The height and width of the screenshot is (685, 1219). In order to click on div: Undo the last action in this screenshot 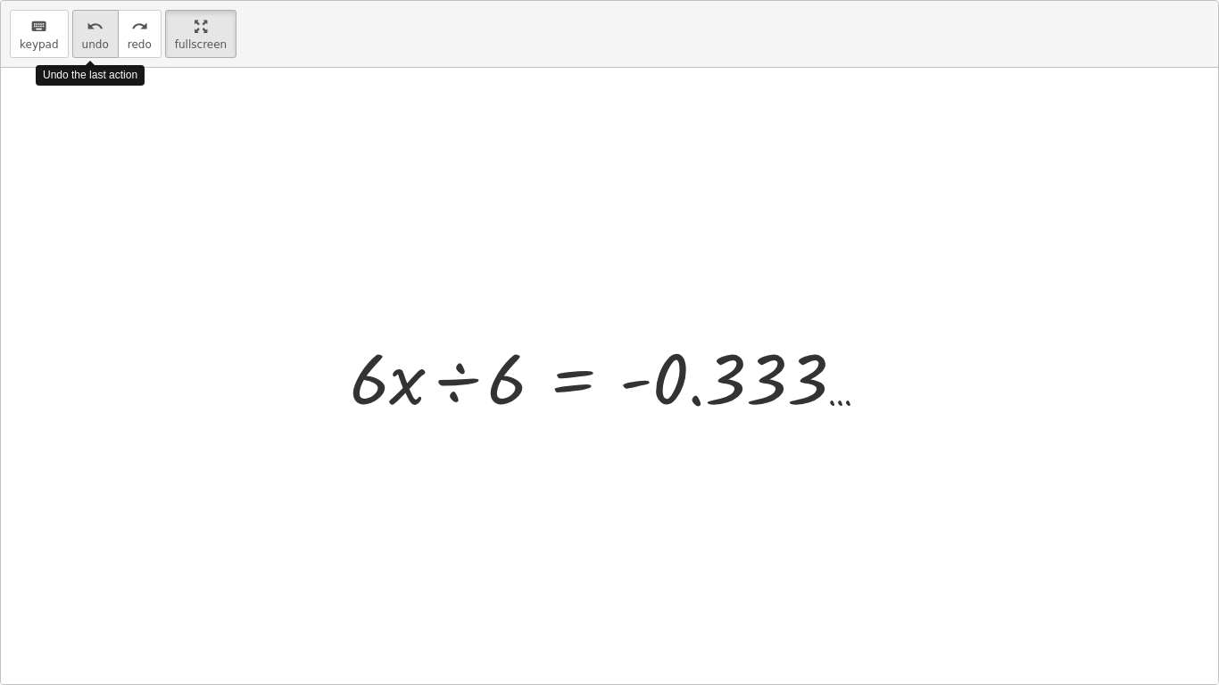, I will do `click(90, 75)`.